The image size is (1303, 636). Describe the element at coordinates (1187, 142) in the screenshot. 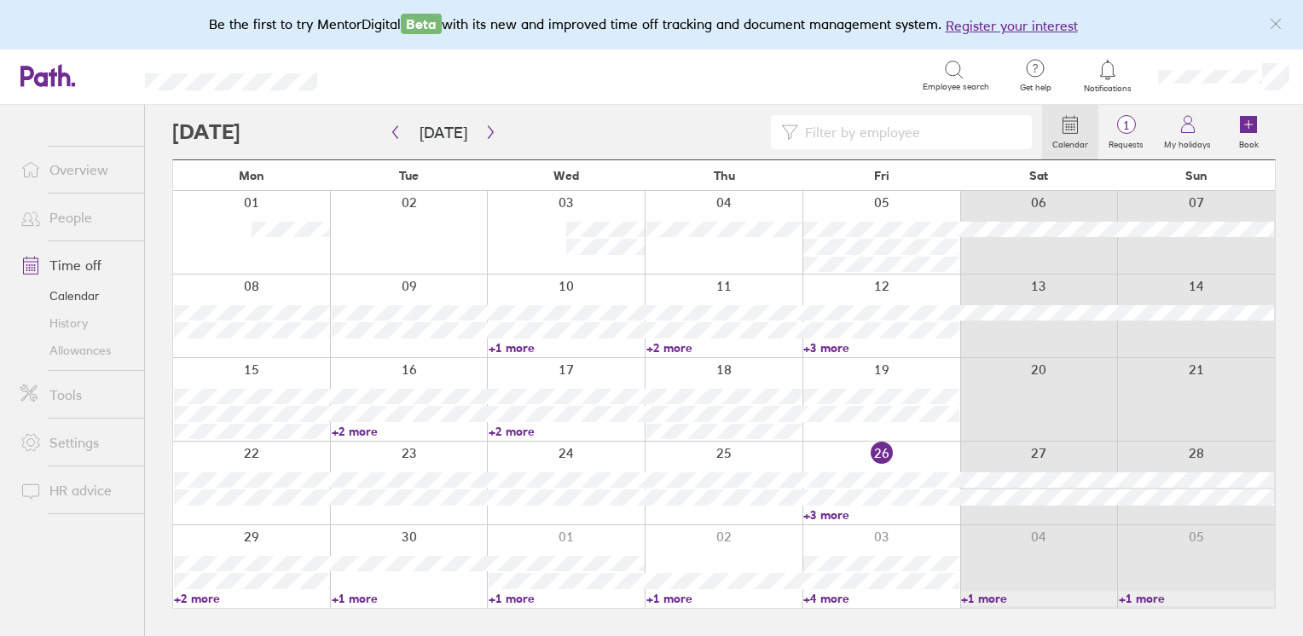

I see `label: My holidays` at that location.